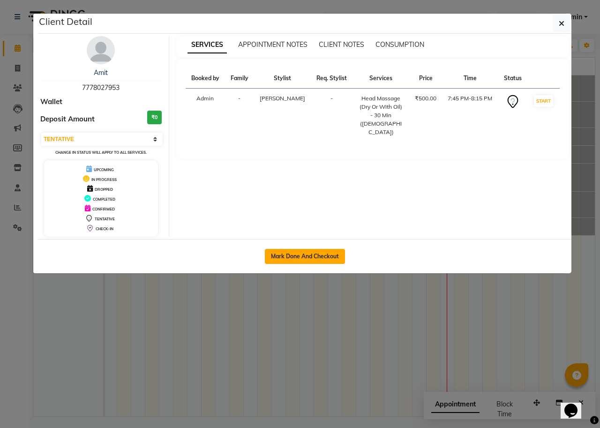 Image resolution: width=600 pixels, height=428 pixels. What do you see at coordinates (400, 45) in the screenshot?
I see `span: CONSUMPTION` at bounding box center [400, 45].